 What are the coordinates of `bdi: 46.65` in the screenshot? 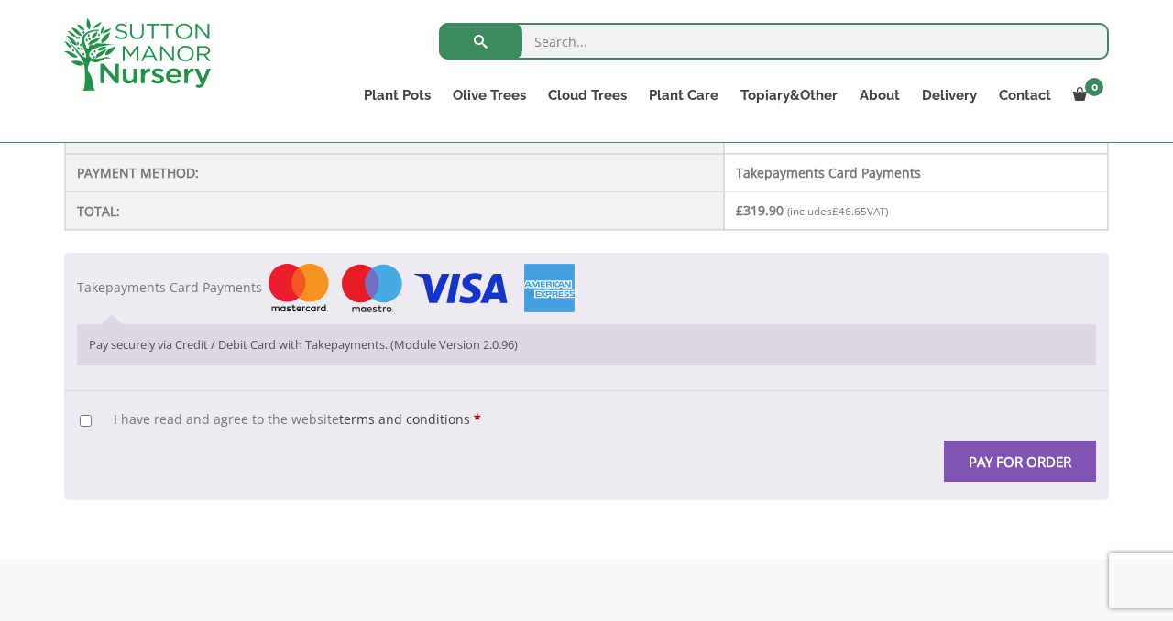 It's located at (849, 211).